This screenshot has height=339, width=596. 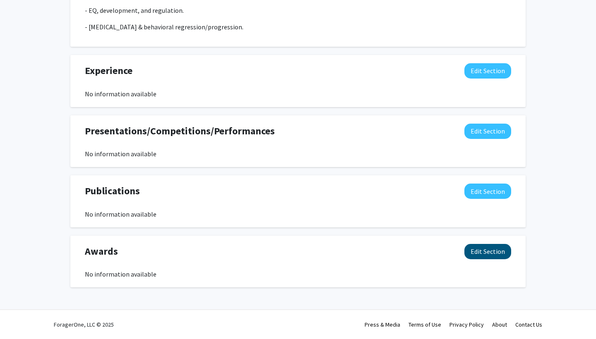 What do you see at coordinates (180, 131) in the screenshot?
I see `span: Presentations/Competitions/Performances` at bounding box center [180, 131].